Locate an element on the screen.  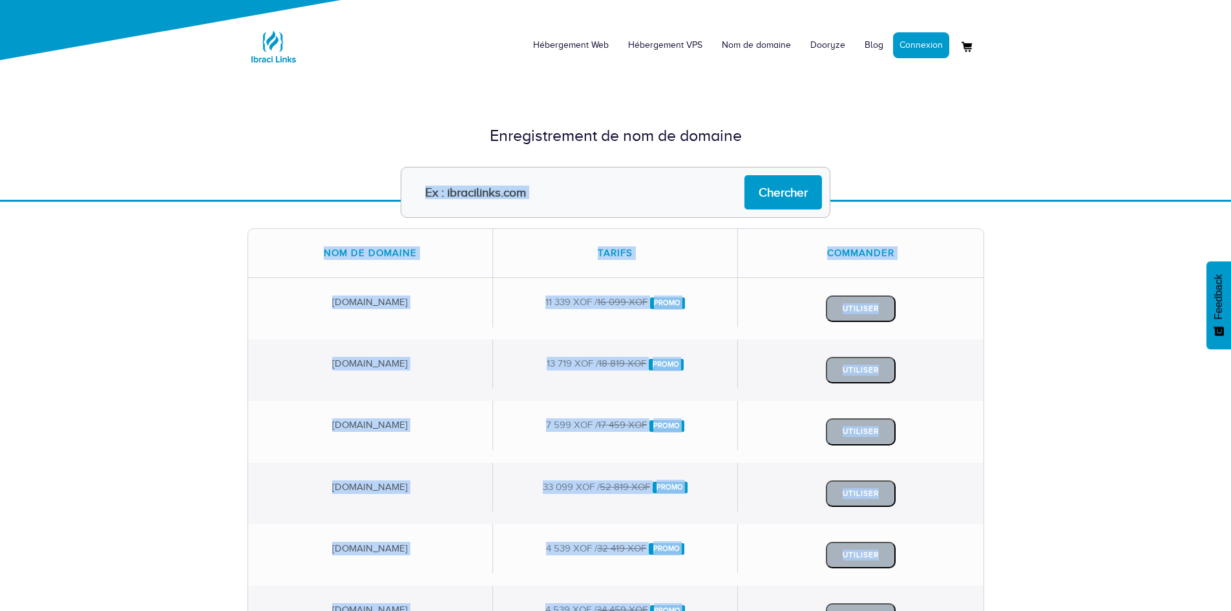
a: Hébergement Web is located at coordinates (571, 45).